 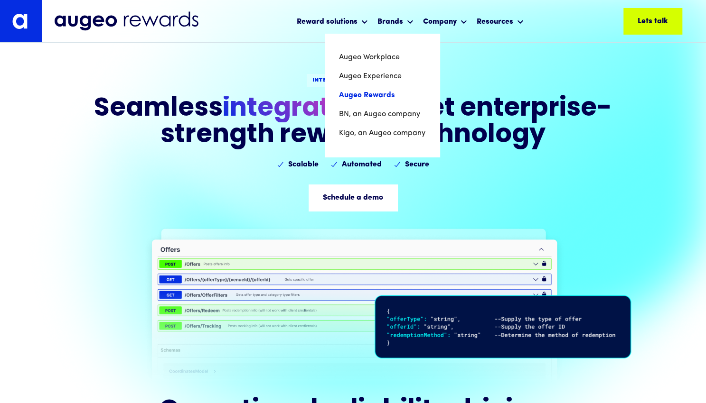 I want to click on span: integrations, so click(x=304, y=109).